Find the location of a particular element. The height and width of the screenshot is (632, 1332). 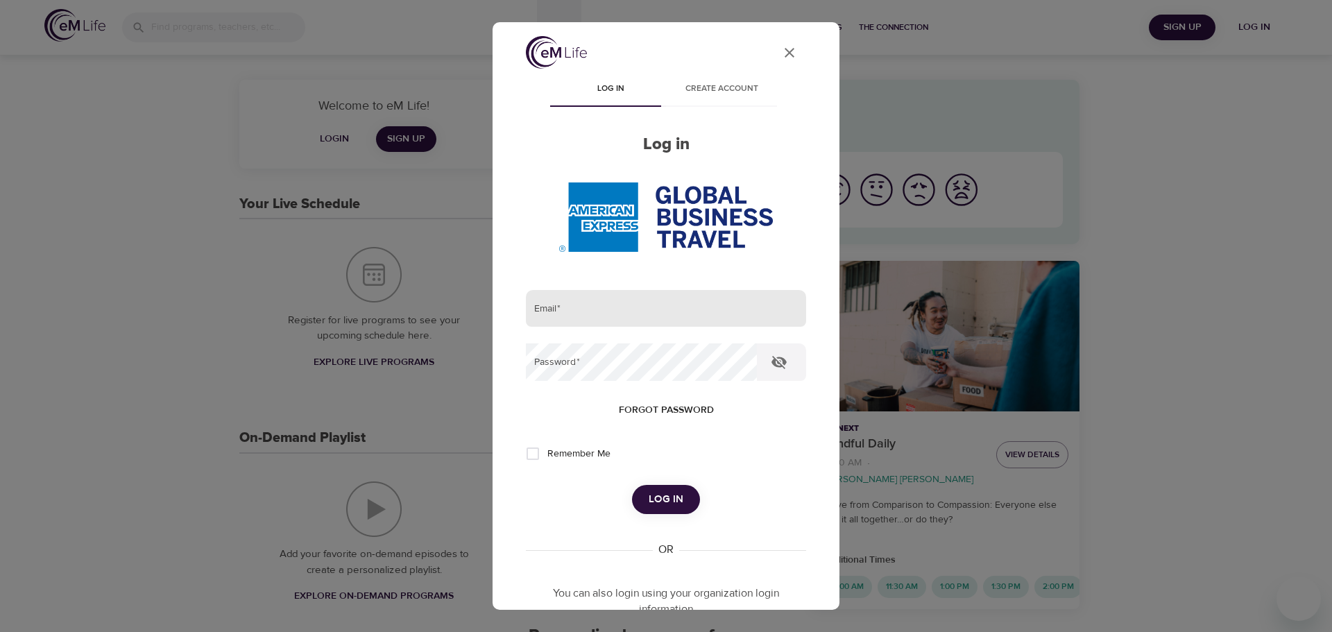

button: Forgot password is located at coordinates (666, 410).